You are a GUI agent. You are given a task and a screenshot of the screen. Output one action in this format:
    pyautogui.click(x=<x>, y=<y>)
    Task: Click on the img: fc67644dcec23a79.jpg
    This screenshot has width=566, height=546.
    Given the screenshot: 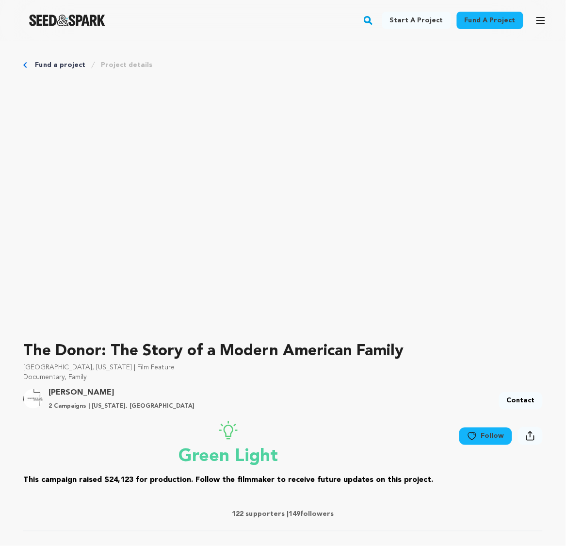 What is the action you would take?
    pyautogui.click(x=33, y=399)
    